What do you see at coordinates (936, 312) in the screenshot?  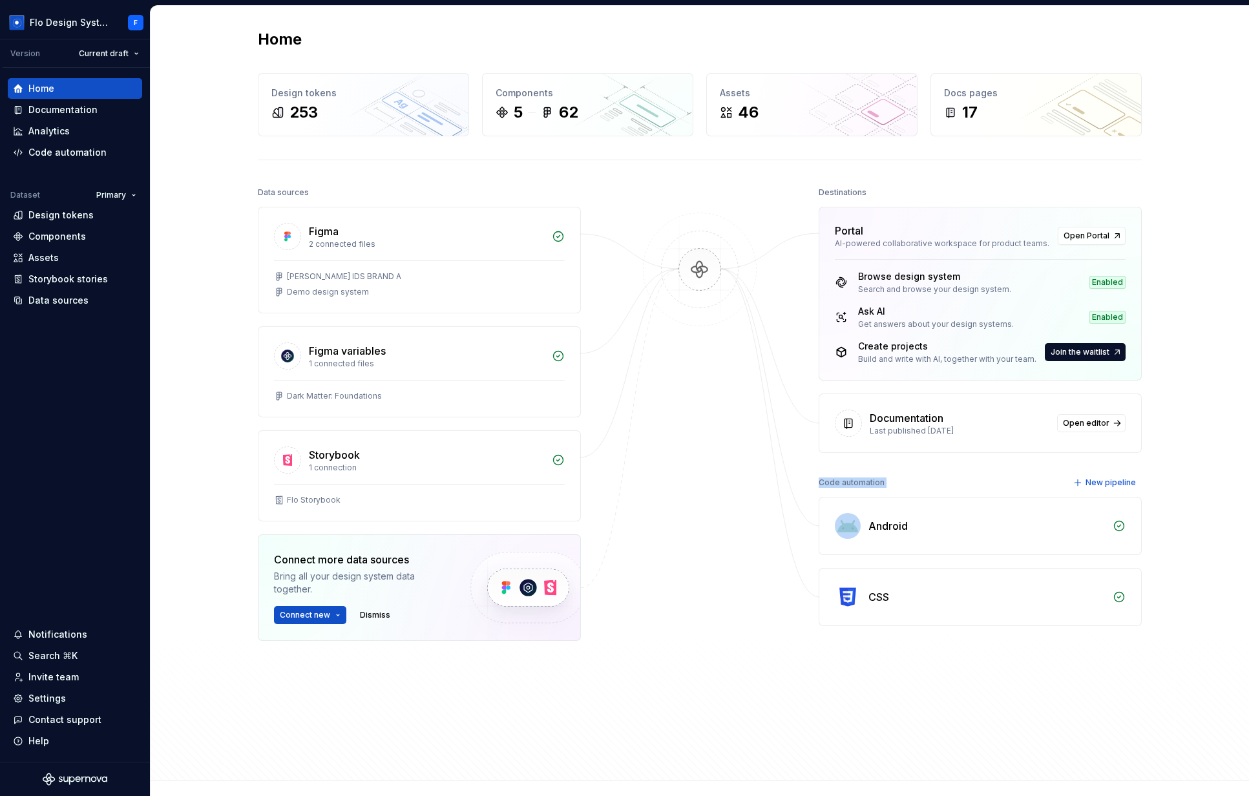 I see `div: Ask AI` at bounding box center [936, 312].